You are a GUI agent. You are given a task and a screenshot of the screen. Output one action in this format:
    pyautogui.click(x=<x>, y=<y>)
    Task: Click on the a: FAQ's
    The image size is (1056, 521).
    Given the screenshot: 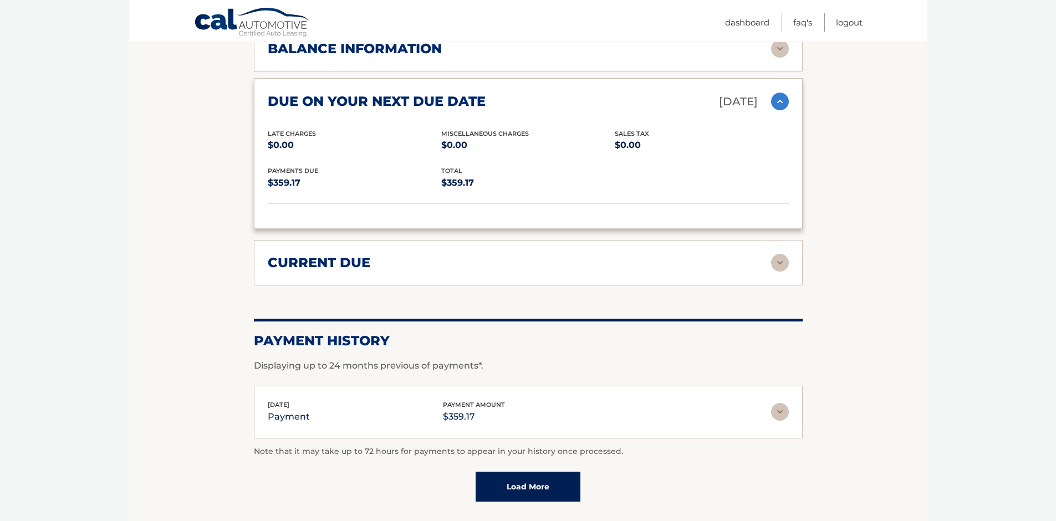 What is the action you would take?
    pyautogui.click(x=803, y=22)
    